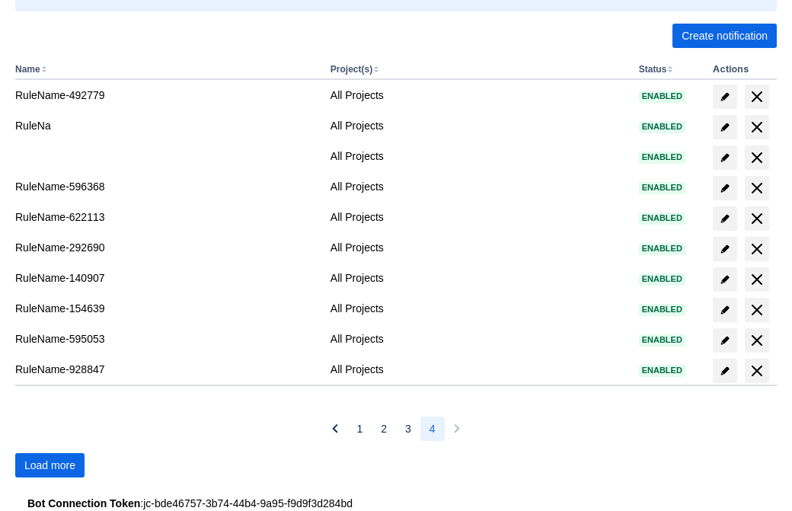 The width and height of the screenshot is (792, 511). What do you see at coordinates (396, 503) in the screenshot?
I see `div: : jc-bde46757-3b74-44b4-9a95-f9d9f3d284bd` at bounding box center [396, 503].